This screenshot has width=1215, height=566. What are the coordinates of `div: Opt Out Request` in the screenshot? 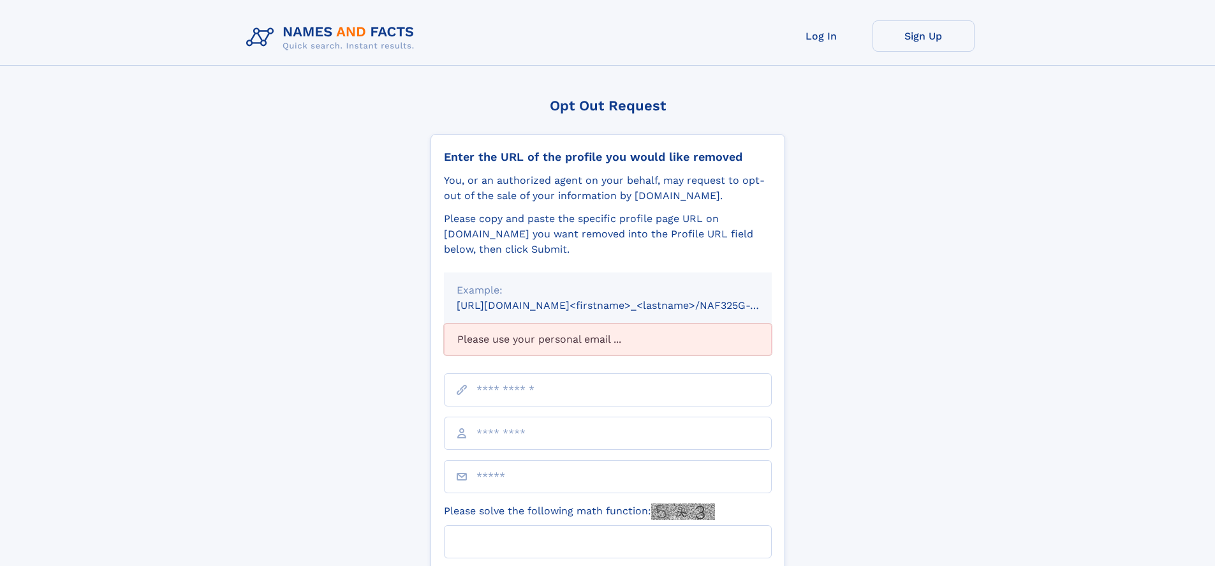 It's located at (608, 105).